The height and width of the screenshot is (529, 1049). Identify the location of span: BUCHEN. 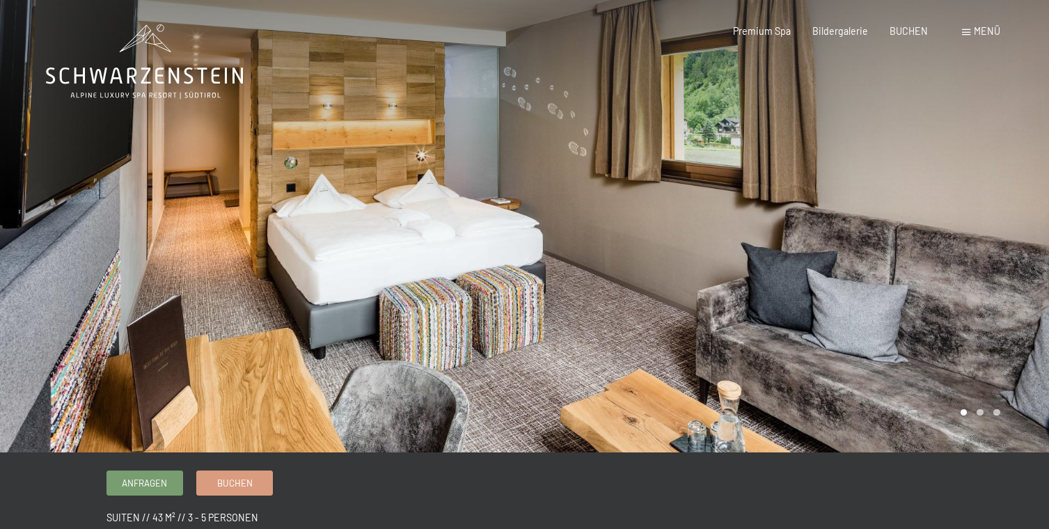
(908, 31).